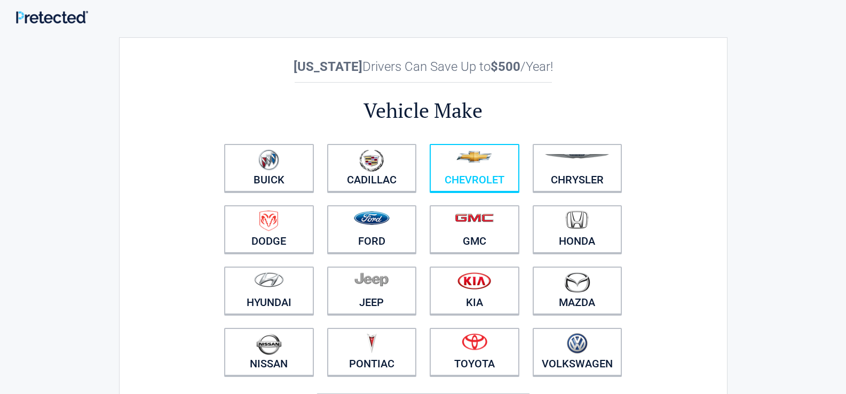  I want to click on img: cadillac, so click(371, 161).